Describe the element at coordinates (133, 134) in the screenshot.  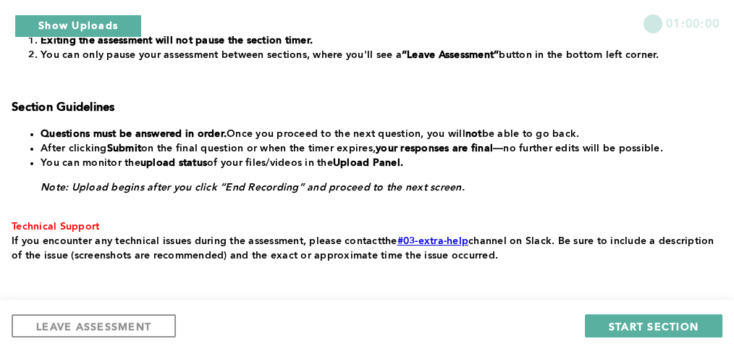
I see `strong: Questions must be answered in order.` at that location.